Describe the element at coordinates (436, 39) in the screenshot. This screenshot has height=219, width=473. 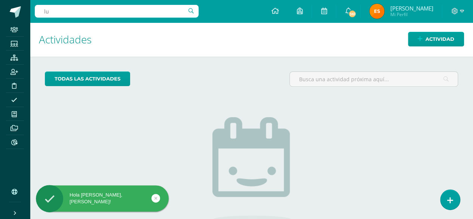
I see `a: Actividad` at that location.